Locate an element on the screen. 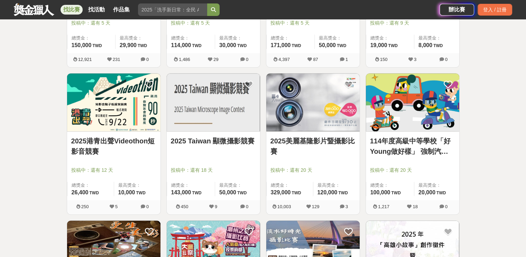 The height and width of the screenshot is (257, 526). span: 329,000 is located at coordinates (281, 192).